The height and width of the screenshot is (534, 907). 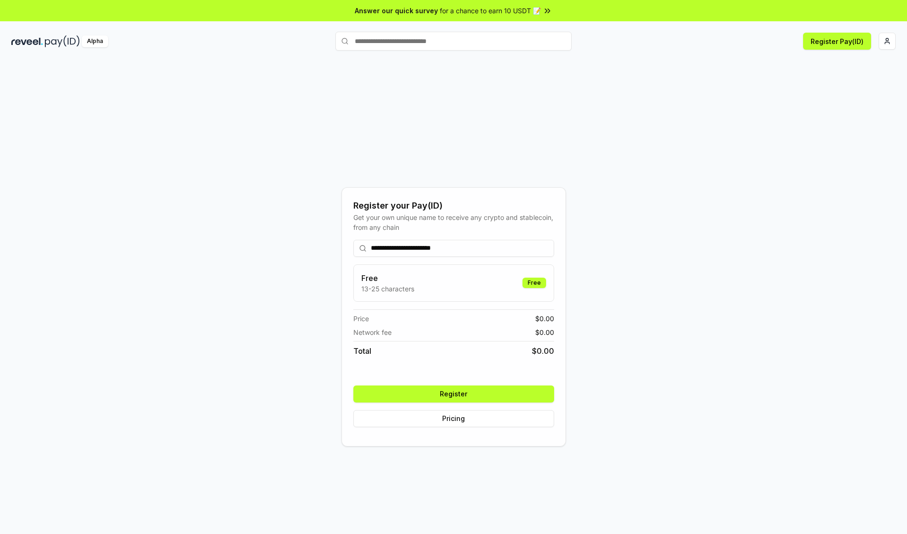 What do you see at coordinates (362, 351) in the screenshot?
I see `span: Total` at bounding box center [362, 351].